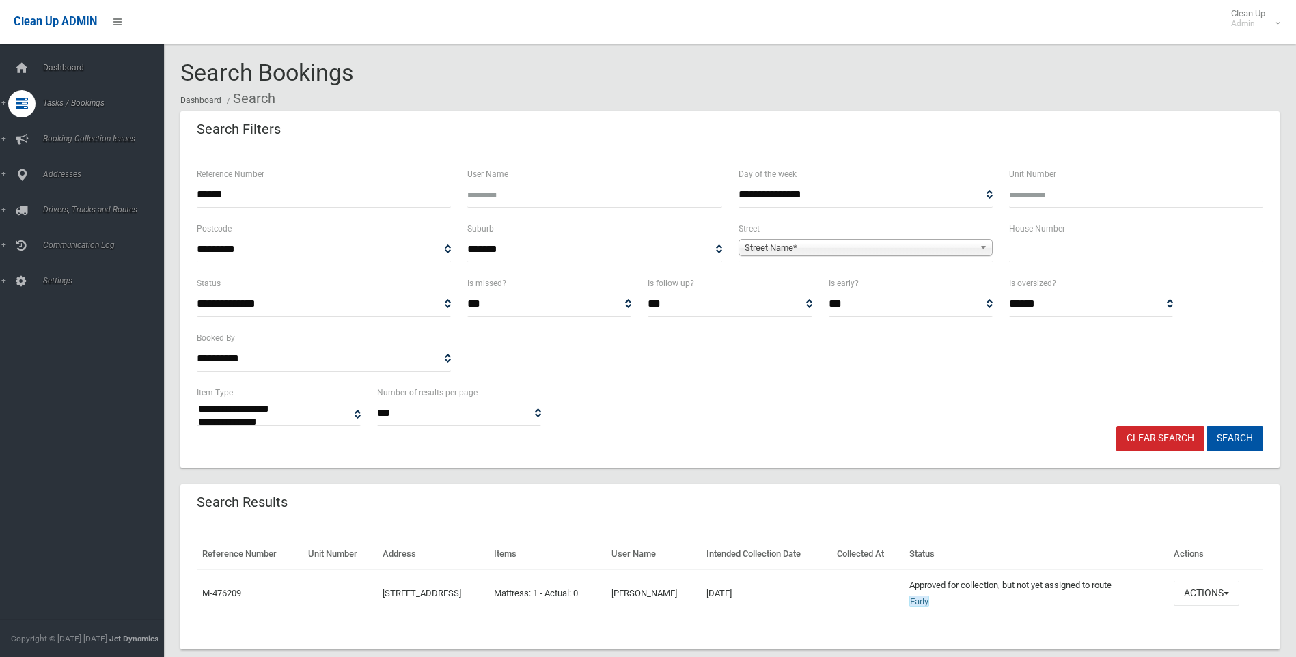  I want to click on label: Street, so click(749, 229).